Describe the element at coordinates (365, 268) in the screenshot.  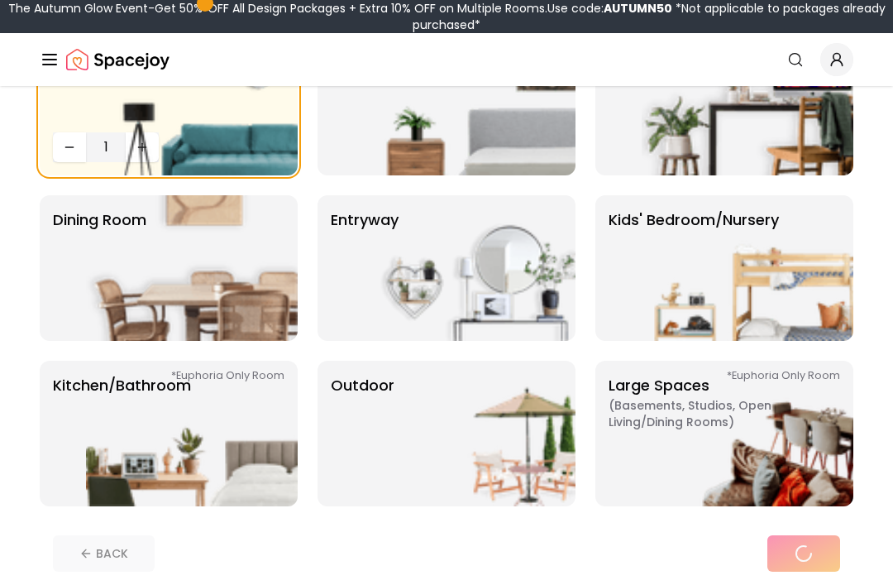
I see `p: entryway` at that location.